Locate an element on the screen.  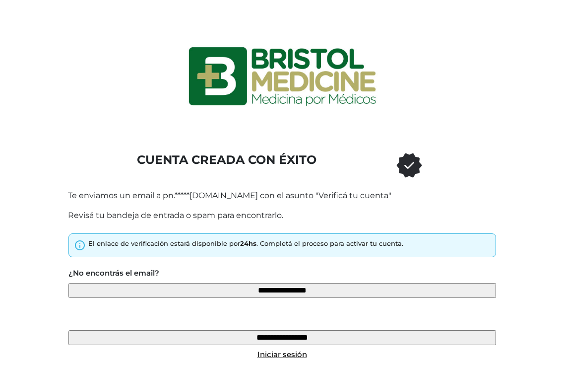
h1: CUENTA CREADA CON ÉXITO is located at coordinates (227, 160).